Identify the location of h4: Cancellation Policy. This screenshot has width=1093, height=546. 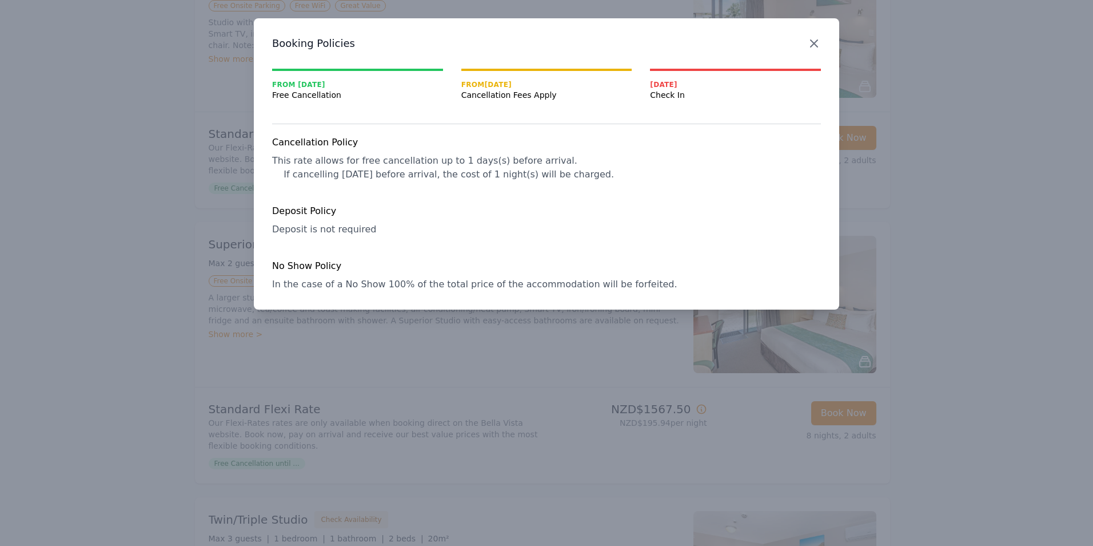
(547, 142).